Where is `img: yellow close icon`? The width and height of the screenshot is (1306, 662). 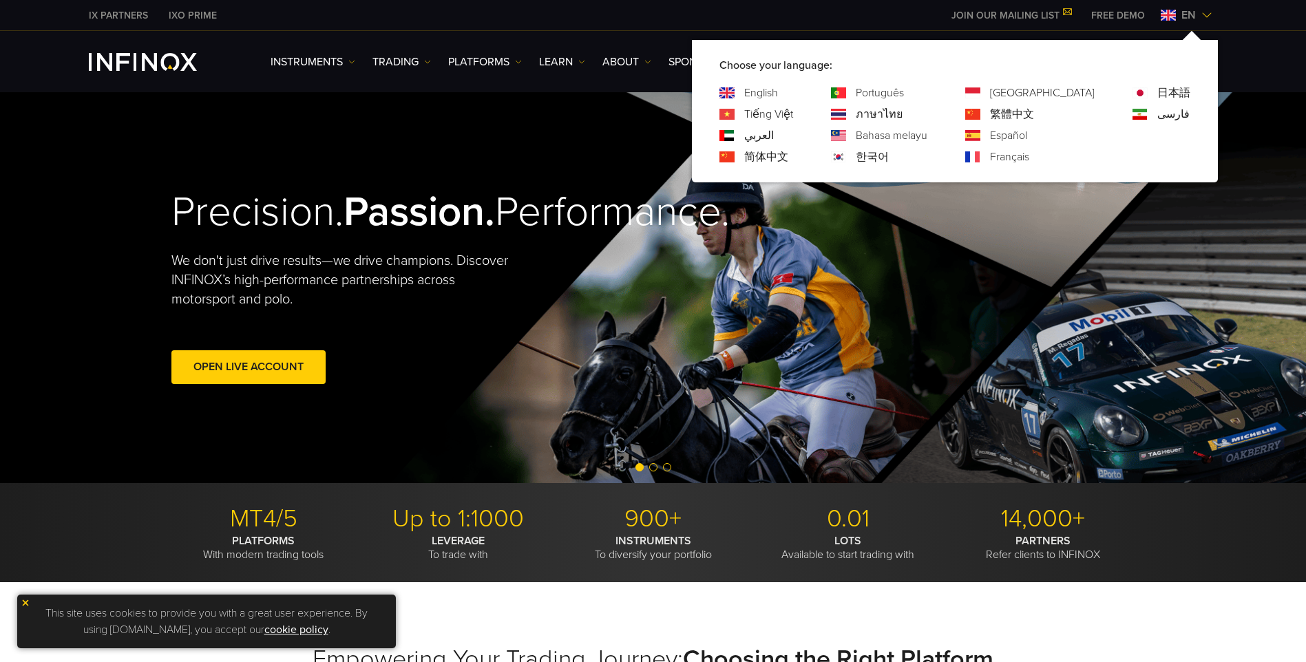
img: yellow close icon is located at coordinates (25, 603).